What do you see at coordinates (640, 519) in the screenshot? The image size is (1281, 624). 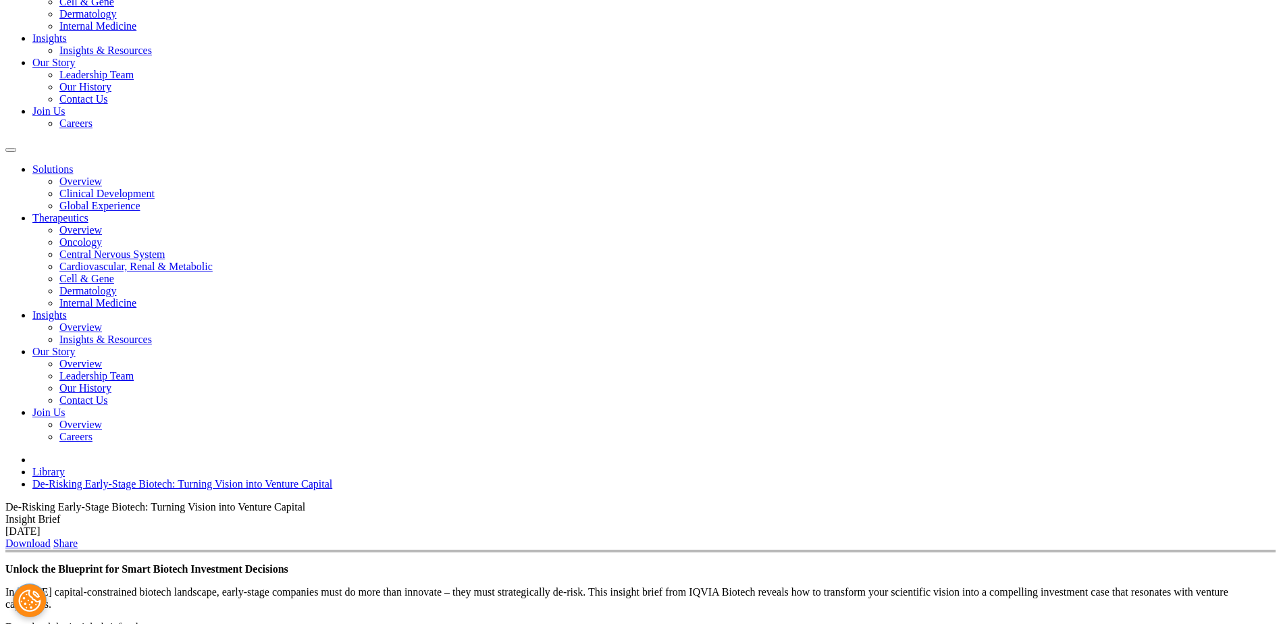 I see `div: Insight Brief` at bounding box center [640, 519].